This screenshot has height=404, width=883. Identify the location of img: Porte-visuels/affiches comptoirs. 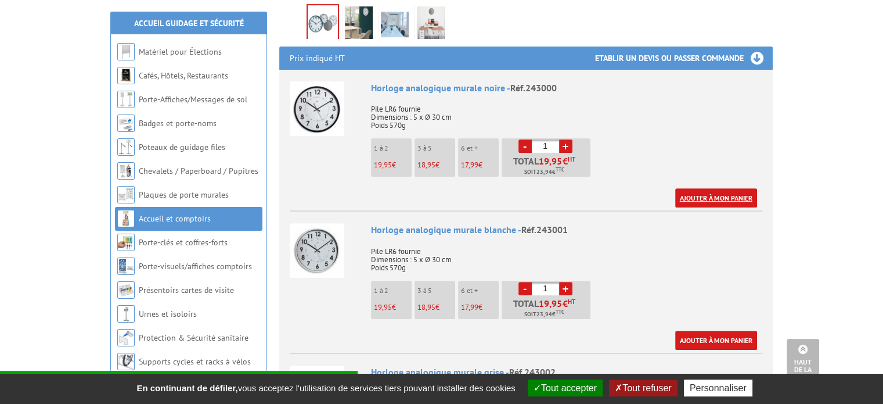
(126, 266).